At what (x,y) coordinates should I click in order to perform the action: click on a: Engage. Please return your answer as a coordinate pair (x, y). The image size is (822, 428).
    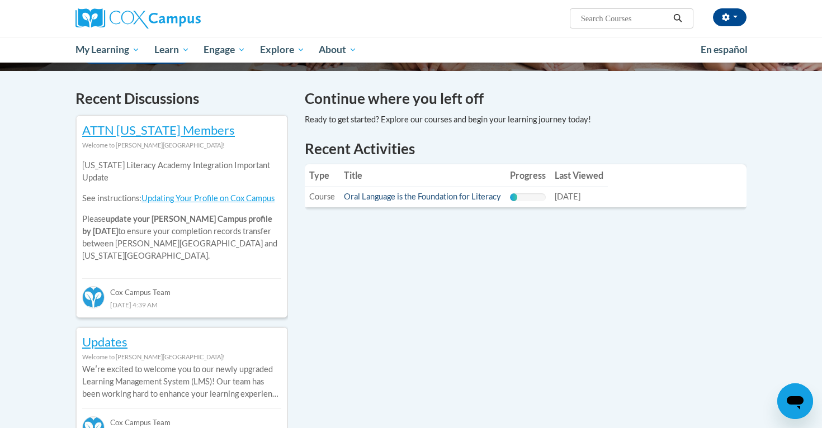
    Looking at the image, I should click on (224, 50).